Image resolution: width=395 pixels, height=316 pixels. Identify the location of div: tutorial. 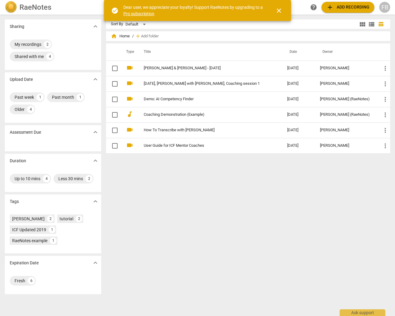
(66, 219).